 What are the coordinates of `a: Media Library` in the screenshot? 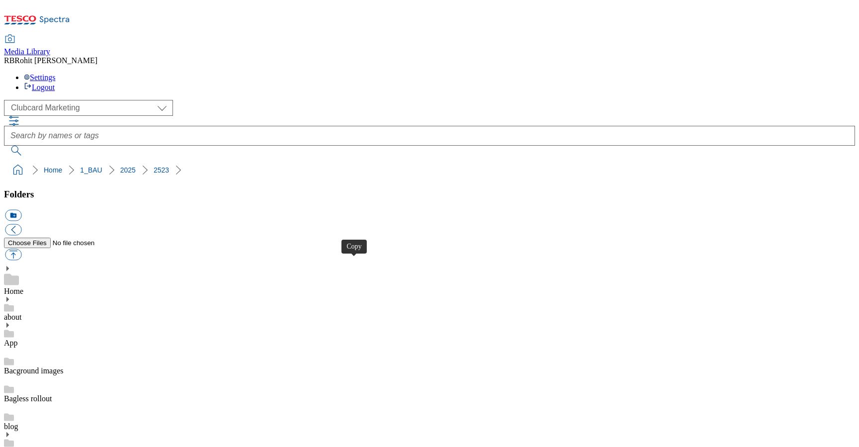 It's located at (27, 46).